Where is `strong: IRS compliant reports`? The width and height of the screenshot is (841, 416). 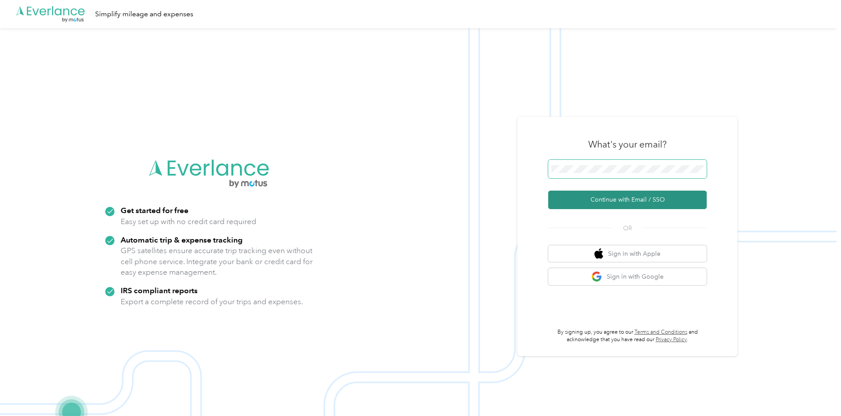
strong: IRS compliant reports is located at coordinates (159, 290).